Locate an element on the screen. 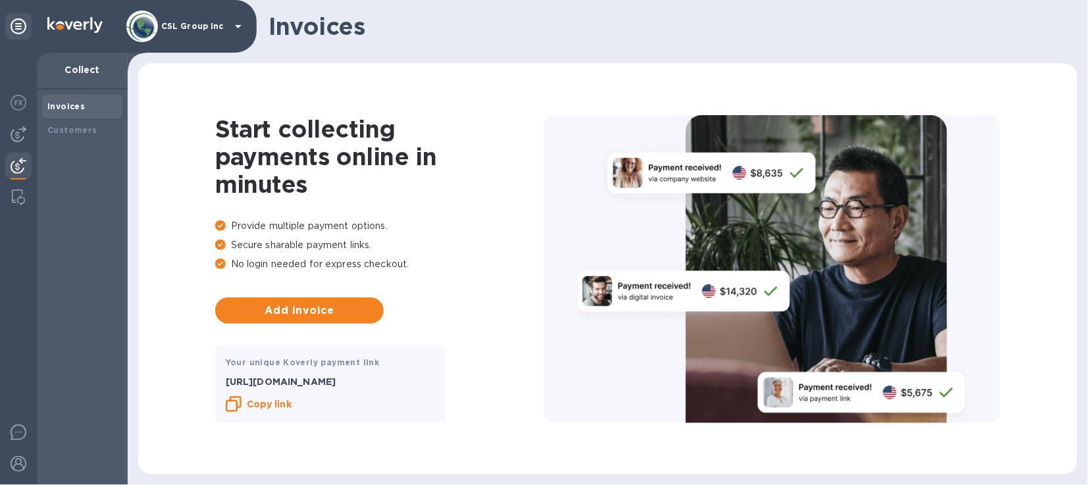 This screenshot has height=485, width=1088. p: Secure sharable payment links. is located at coordinates (380, 245).